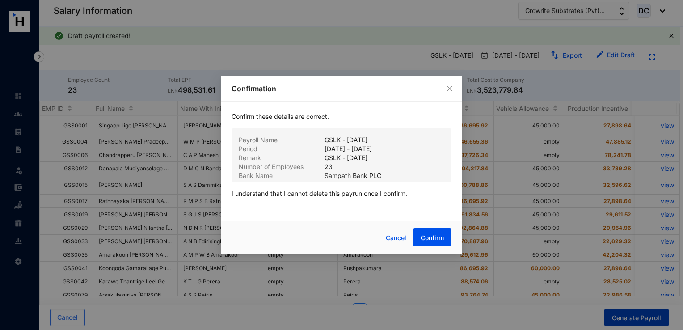 This screenshot has height=330, width=683. I want to click on p: Remark, so click(282, 158).